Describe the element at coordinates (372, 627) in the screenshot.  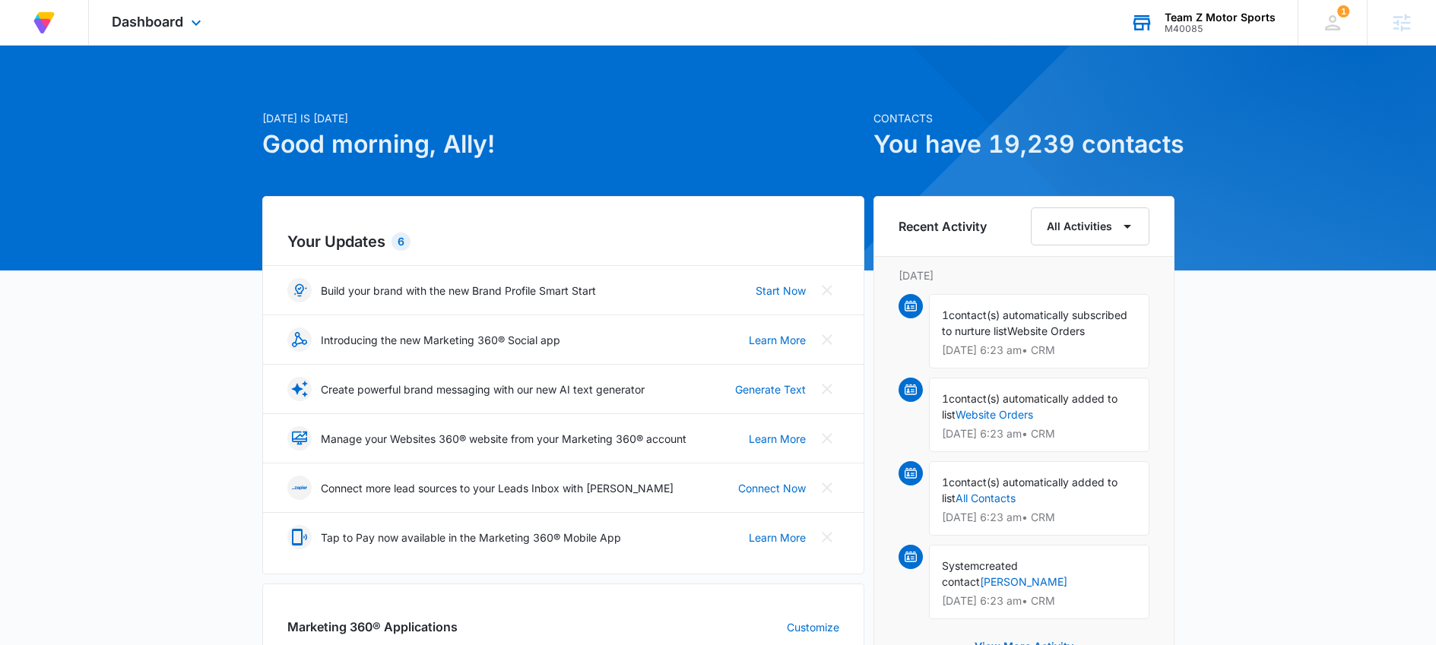
I see `h2: Marketing 360® Applications` at that location.